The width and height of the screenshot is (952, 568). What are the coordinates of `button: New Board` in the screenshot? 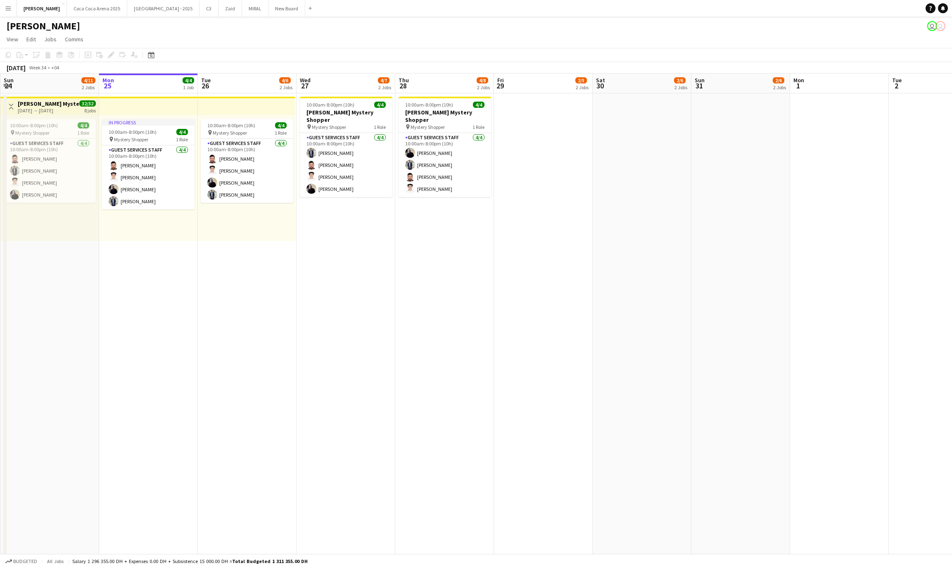 It's located at (287, 8).